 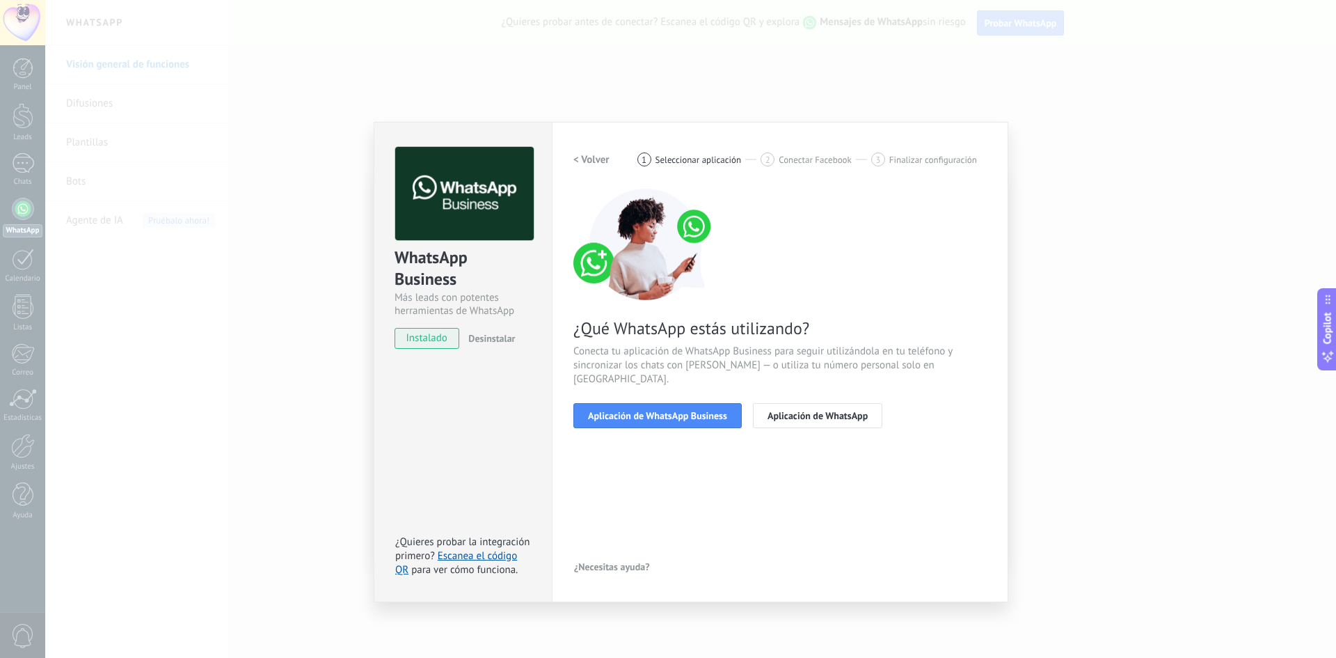 What do you see at coordinates (463, 269) in the screenshot?
I see `div: WhatsApp Business` at bounding box center [463, 269].